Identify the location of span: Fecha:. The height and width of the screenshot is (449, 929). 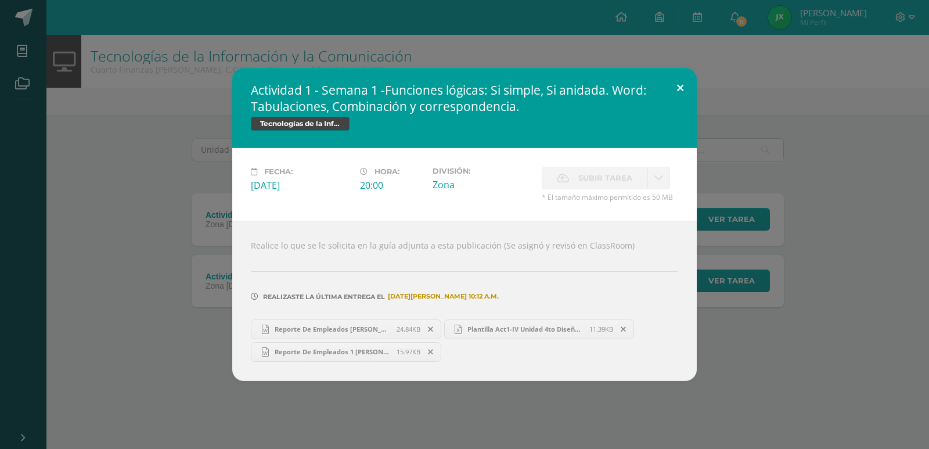
(278, 171).